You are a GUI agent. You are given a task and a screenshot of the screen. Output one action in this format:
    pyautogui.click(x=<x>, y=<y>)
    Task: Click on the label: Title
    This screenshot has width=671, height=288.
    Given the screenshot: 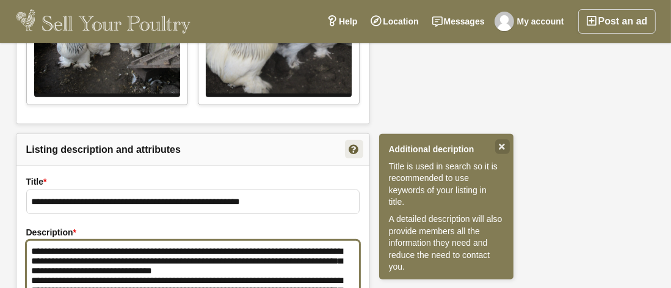 What is the action you would take?
    pyautogui.click(x=193, y=181)
    